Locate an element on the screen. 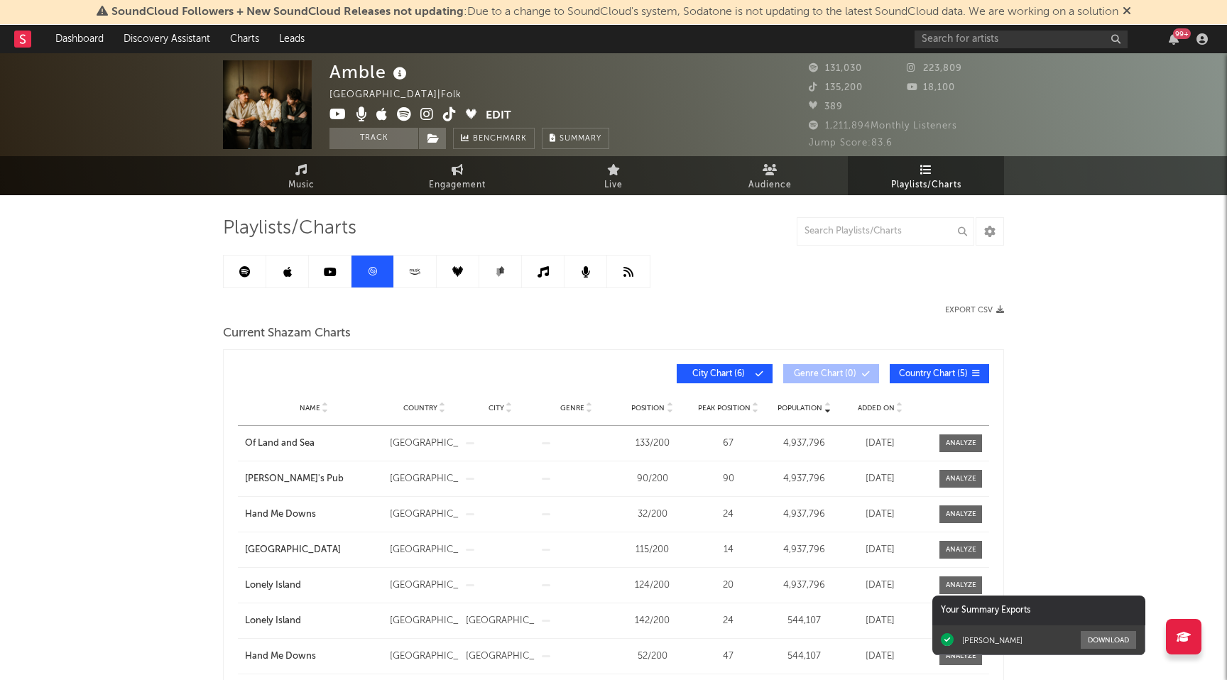  span: Audience is located at coordinates (769, 185).